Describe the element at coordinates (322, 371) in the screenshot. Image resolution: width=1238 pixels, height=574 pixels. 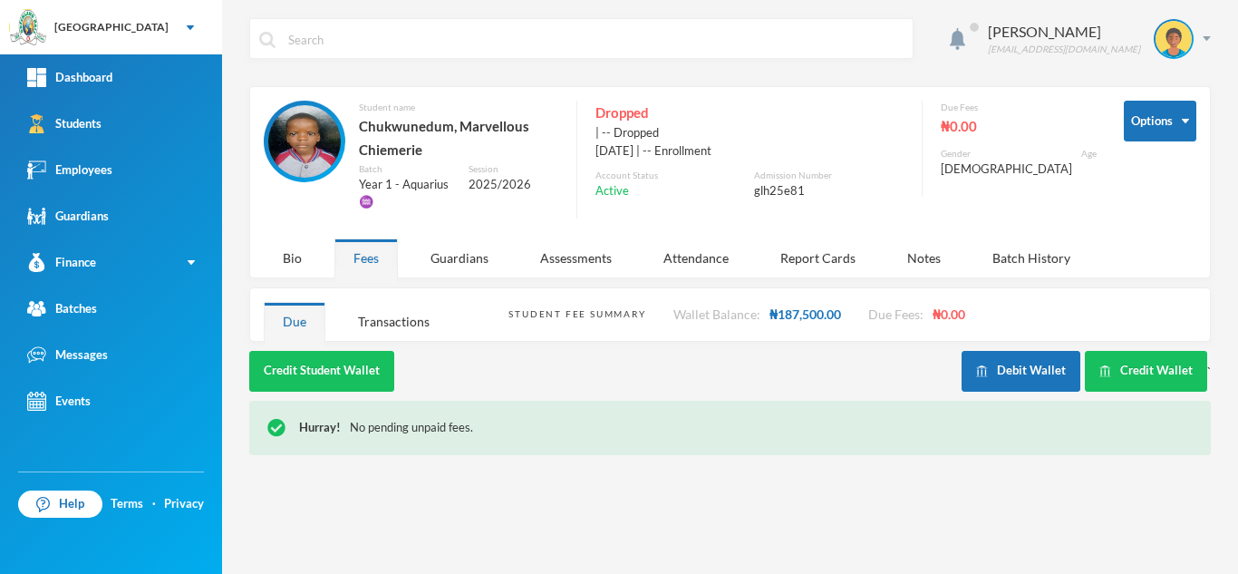
I see `button: Credit Student Wallet` at that location.